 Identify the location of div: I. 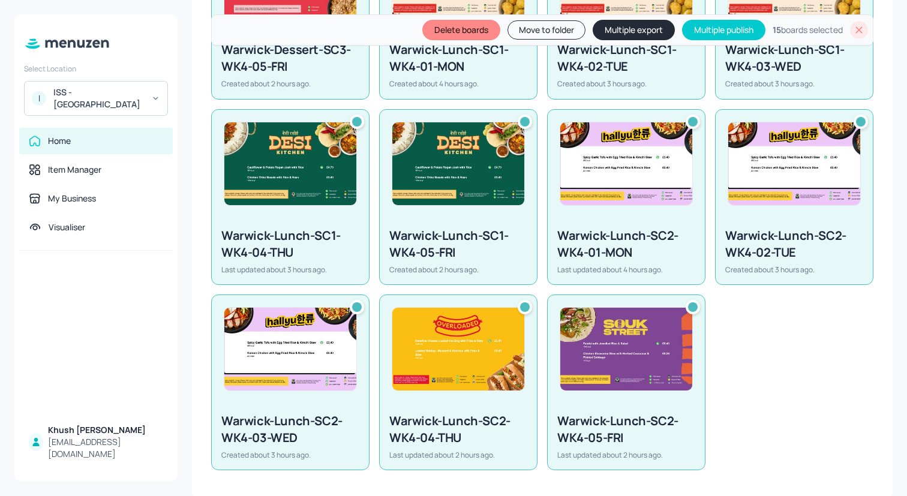
(39, 98).